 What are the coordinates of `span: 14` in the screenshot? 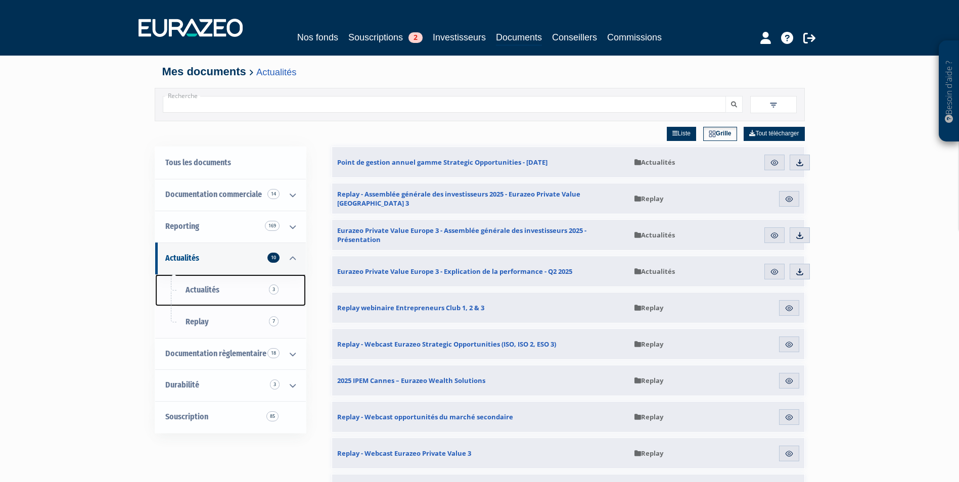 It's located at (273, 194).